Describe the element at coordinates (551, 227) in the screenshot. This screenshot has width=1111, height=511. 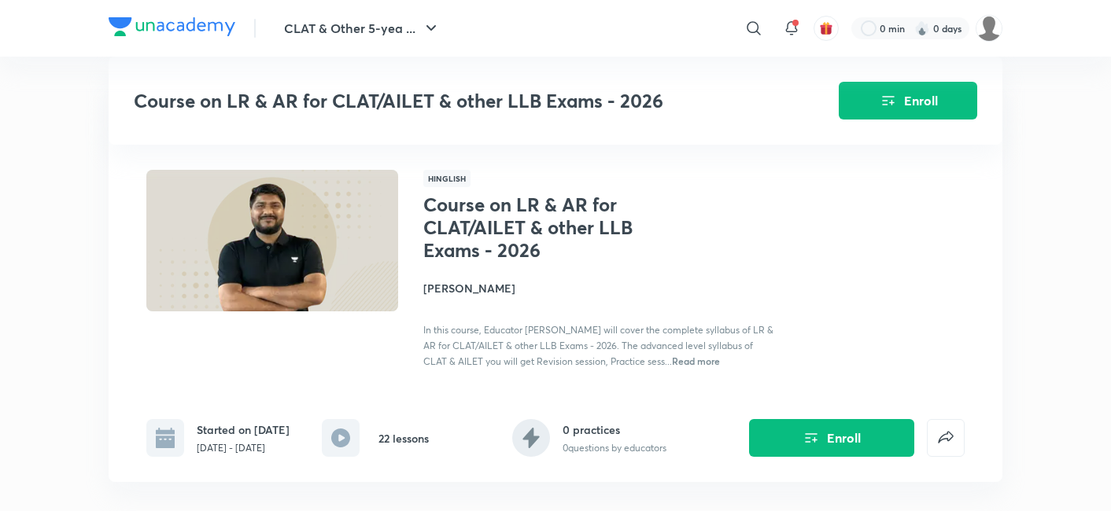
I see `h1: Course on LR & AR for CLAT/AILET & other LLB Exams - 2026` at that location.